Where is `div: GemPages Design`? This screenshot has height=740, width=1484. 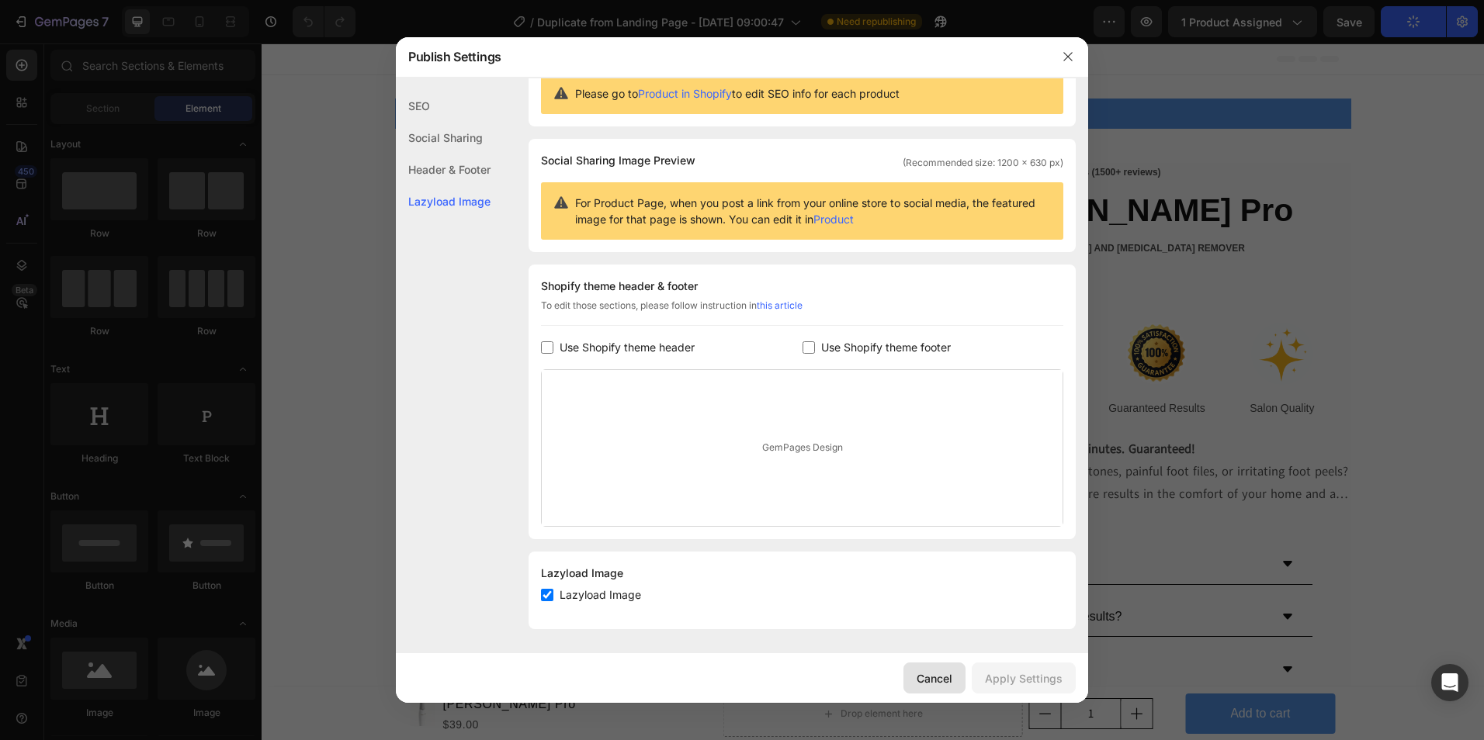 div: GemPages Design is located at coordinates (802, 448).